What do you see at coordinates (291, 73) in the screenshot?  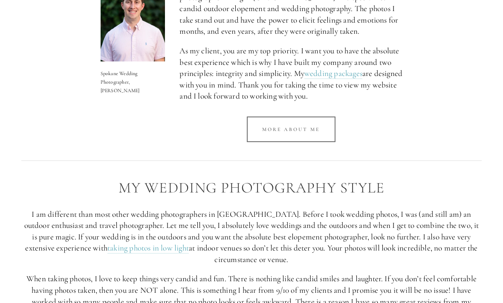 I see `p: As my client, you are my top priority. I want you to have the absolute best experience which is w...` at bounding box center [291, 73].